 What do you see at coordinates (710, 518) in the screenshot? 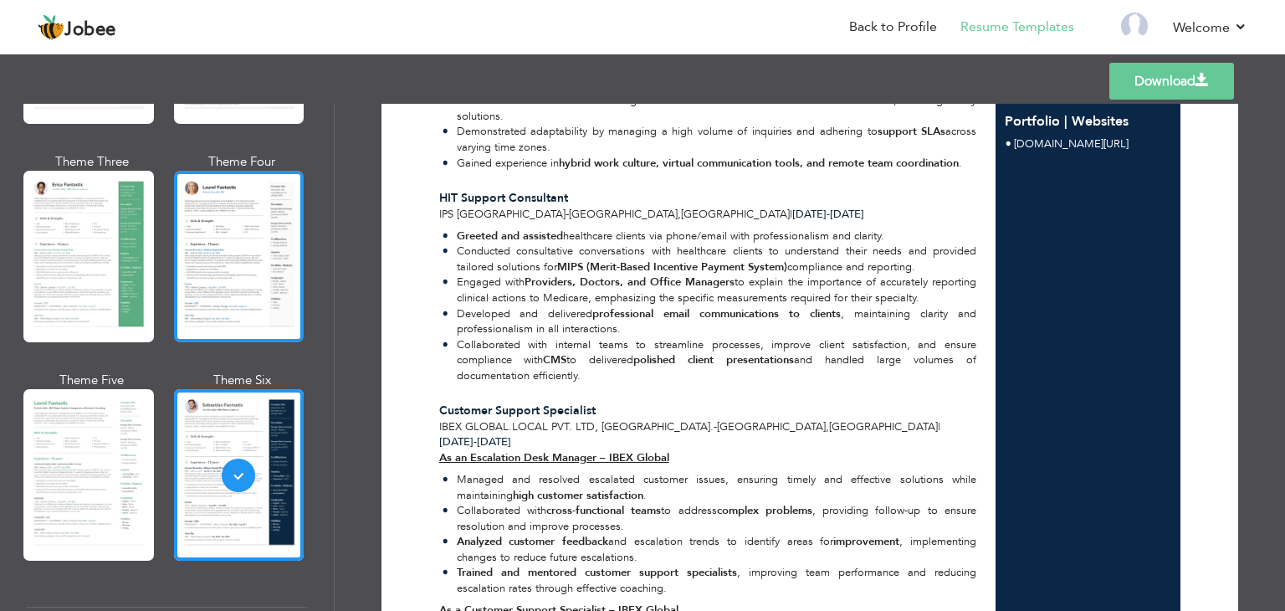
I see `li: Collaborated with to address , providing follow-up to ensure resolution and improve processes.` at bounding box center [710, 518].